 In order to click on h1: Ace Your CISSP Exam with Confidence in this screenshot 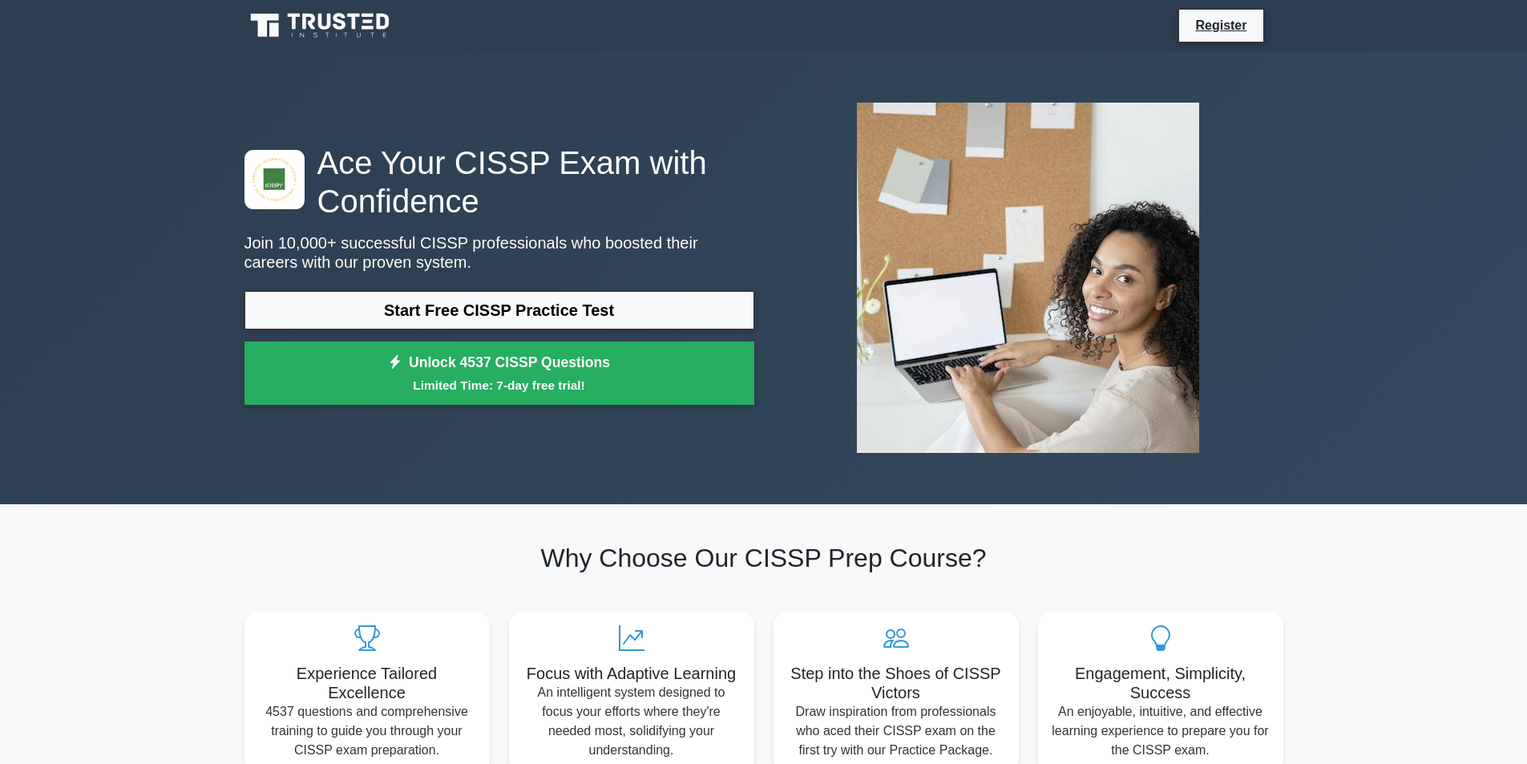, I will do `click(499, 182)`.